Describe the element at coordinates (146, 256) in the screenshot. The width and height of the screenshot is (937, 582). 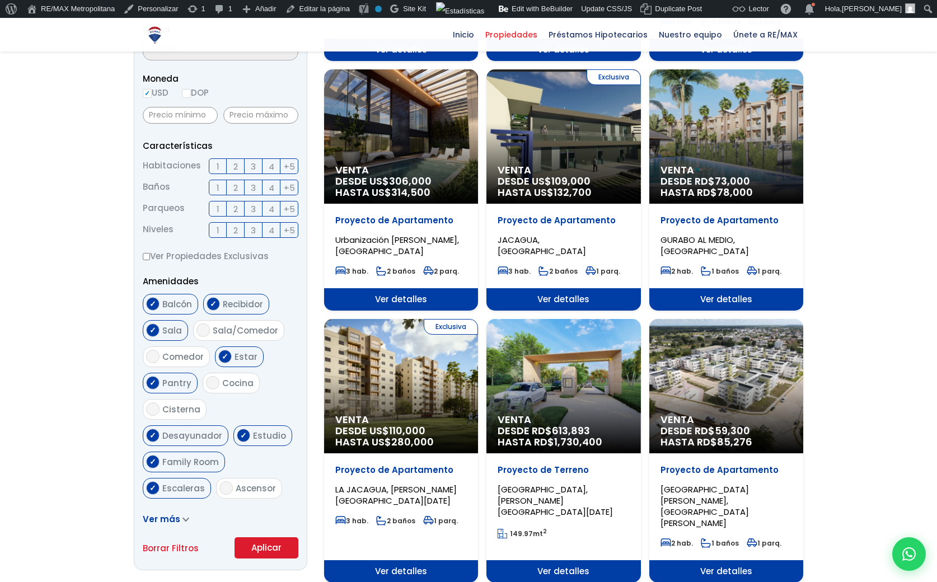
I see `input: Ver Propiedades Exclusivas` at that location.